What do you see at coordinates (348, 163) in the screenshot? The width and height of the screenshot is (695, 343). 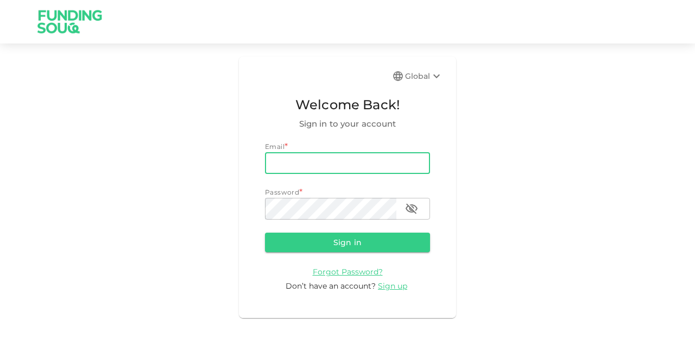 I see `div: email` at bounding box center [348, 163].